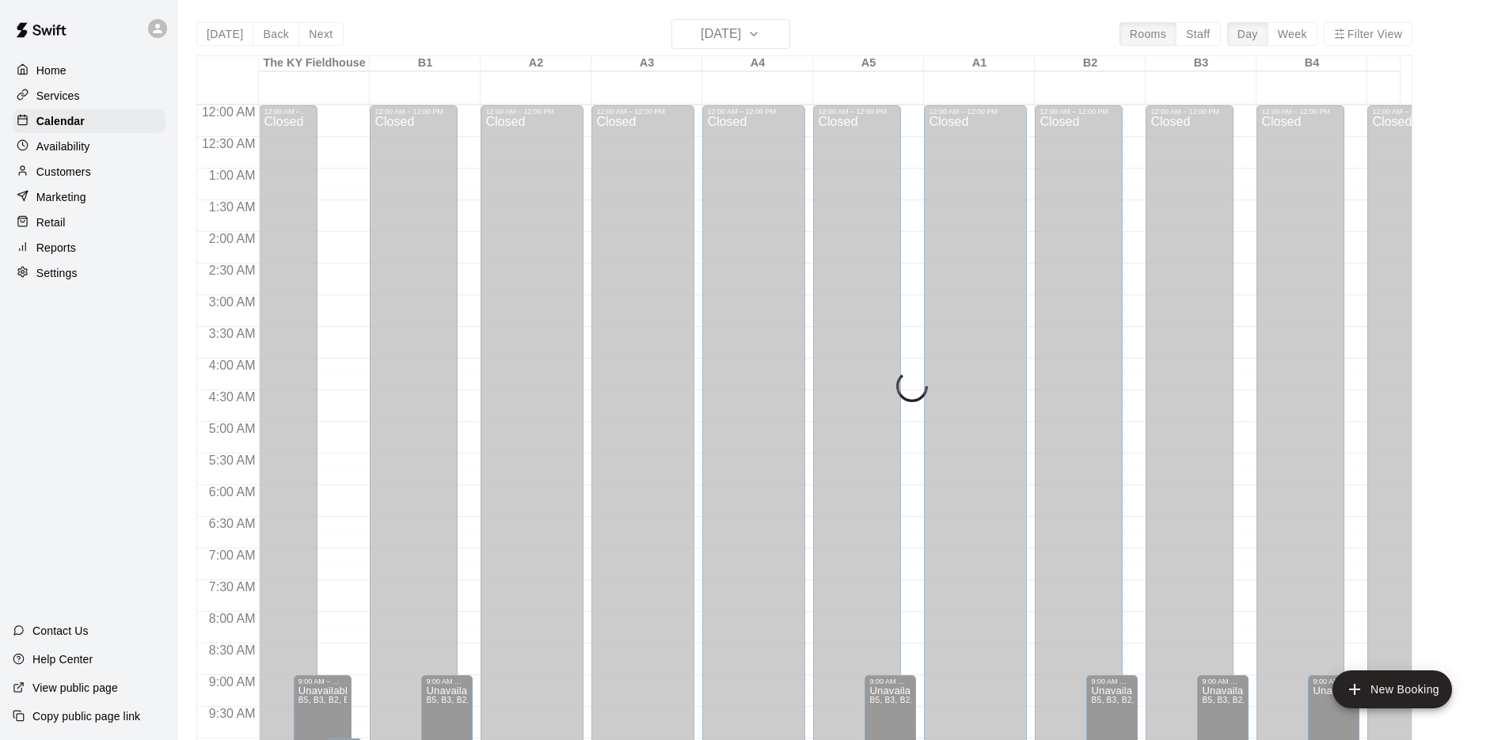 This screenshot has height=740, width=1494. I want to click on p: Help Center, so click(63, 659).